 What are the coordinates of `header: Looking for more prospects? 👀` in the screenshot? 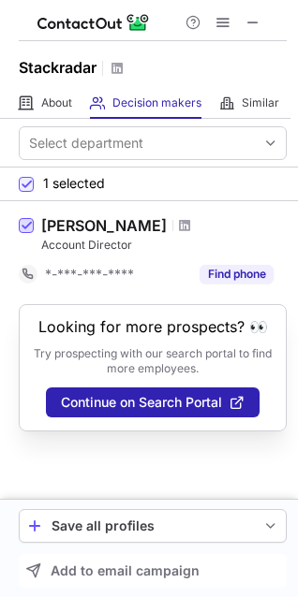 It's located at (153, 327).